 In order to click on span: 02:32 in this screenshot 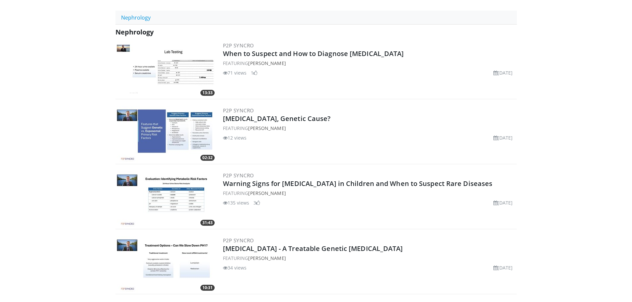, I will do `click(207, 158)`.